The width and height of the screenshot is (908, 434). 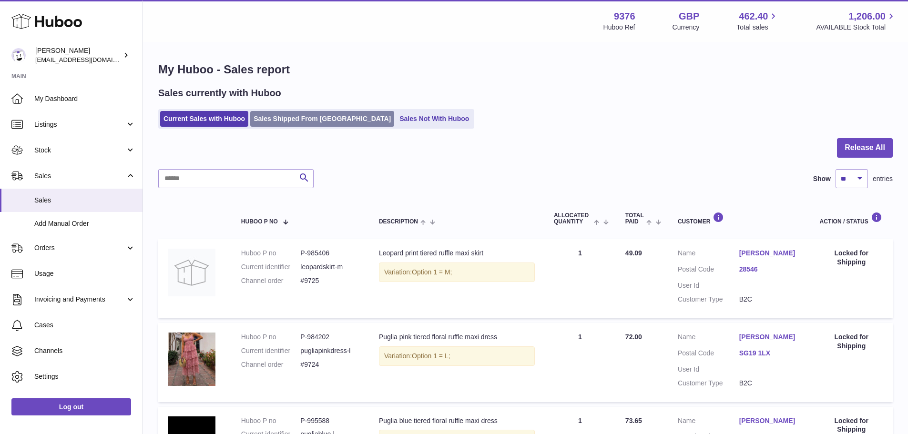 I want to click on span: My Dashboard, so click(x=85, y=99).